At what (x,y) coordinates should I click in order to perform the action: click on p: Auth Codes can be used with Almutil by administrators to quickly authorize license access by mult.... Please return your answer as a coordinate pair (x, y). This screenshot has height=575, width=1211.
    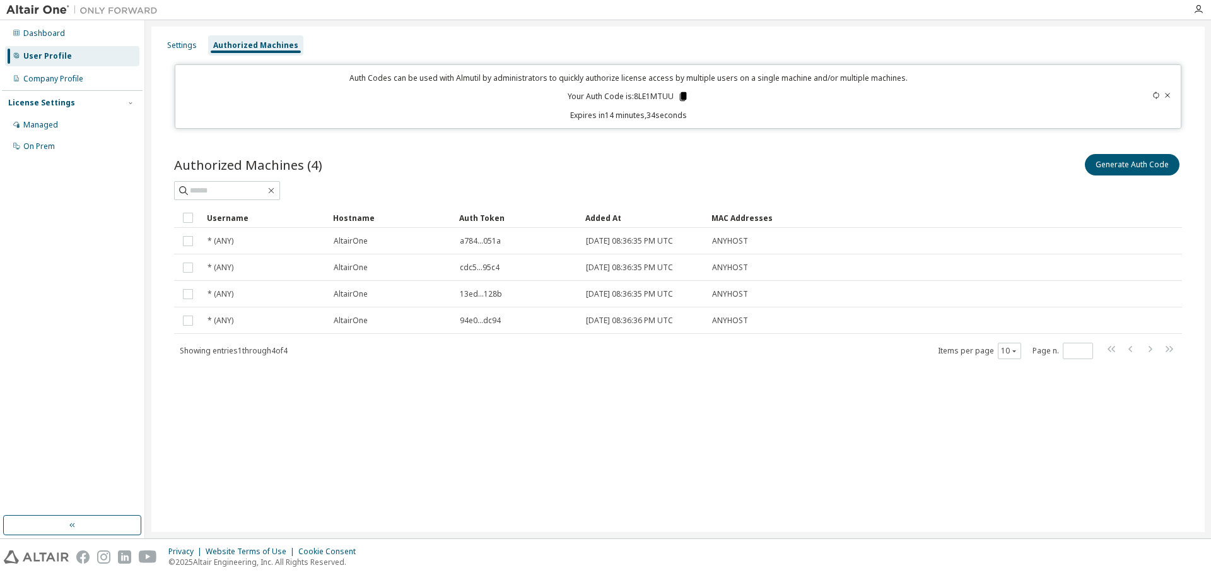
    Looking at the image, I should click on (629, 78).